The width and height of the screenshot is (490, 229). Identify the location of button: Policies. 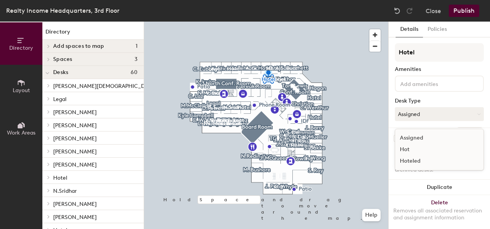
(437, 29).